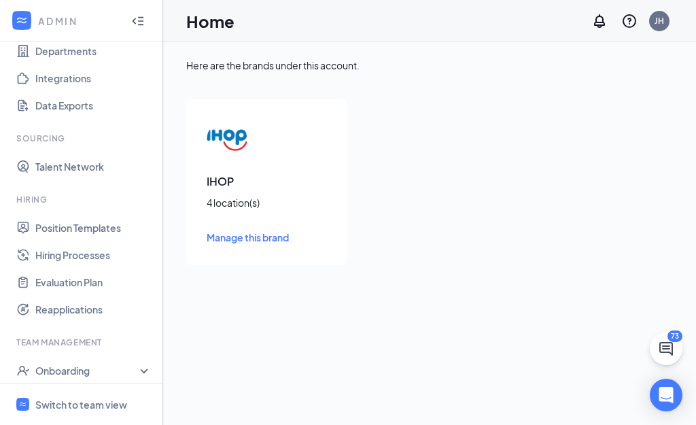 Image resolution: width=696 pixels, height=425 pixels. Describe the element at coordinates (210, 21) in the screenshot. I see `h1: Home` at that location.